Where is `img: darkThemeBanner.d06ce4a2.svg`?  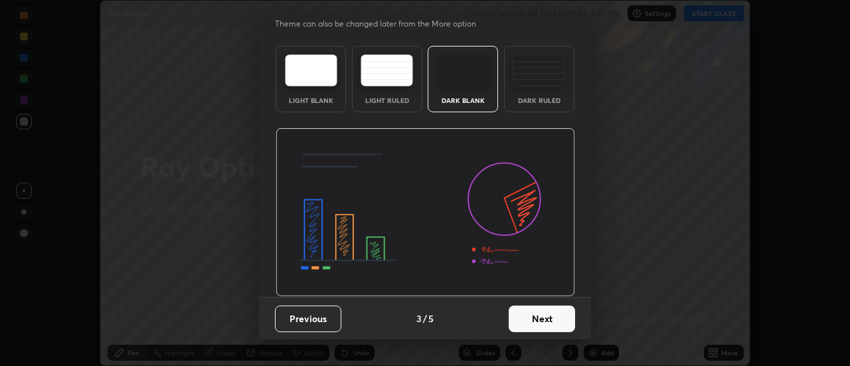 img: darkThemeBanner.d06ce4a2.svg is located at coordinates (425, 212).